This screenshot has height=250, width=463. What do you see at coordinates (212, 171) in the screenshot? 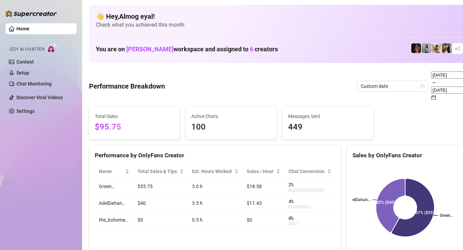
I see `div: Est. Hours Worked` at bounding box center [212, 171].